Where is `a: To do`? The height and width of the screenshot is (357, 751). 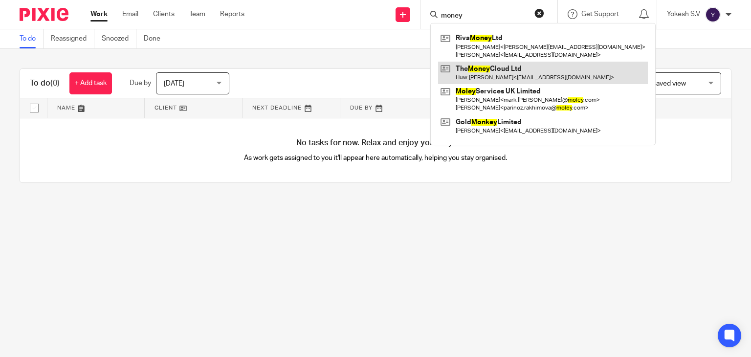
a: To do is located at coordinates (31, 39).